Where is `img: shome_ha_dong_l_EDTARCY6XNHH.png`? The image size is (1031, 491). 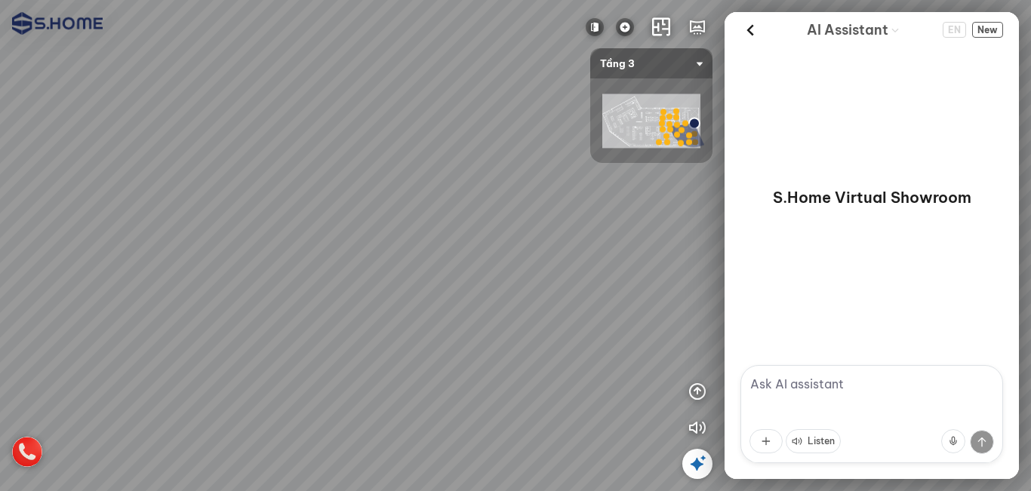
img: shome_ha_dong_l_EDTARCY6XNHH.png is located at coordinates (651, 121).